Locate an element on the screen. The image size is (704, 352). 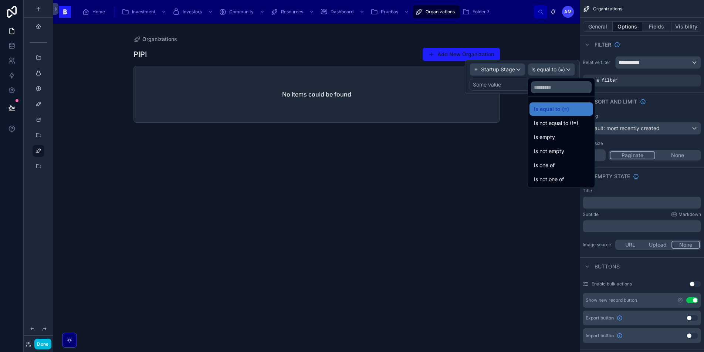
span: Buttons is located at coordinates (607, 266).